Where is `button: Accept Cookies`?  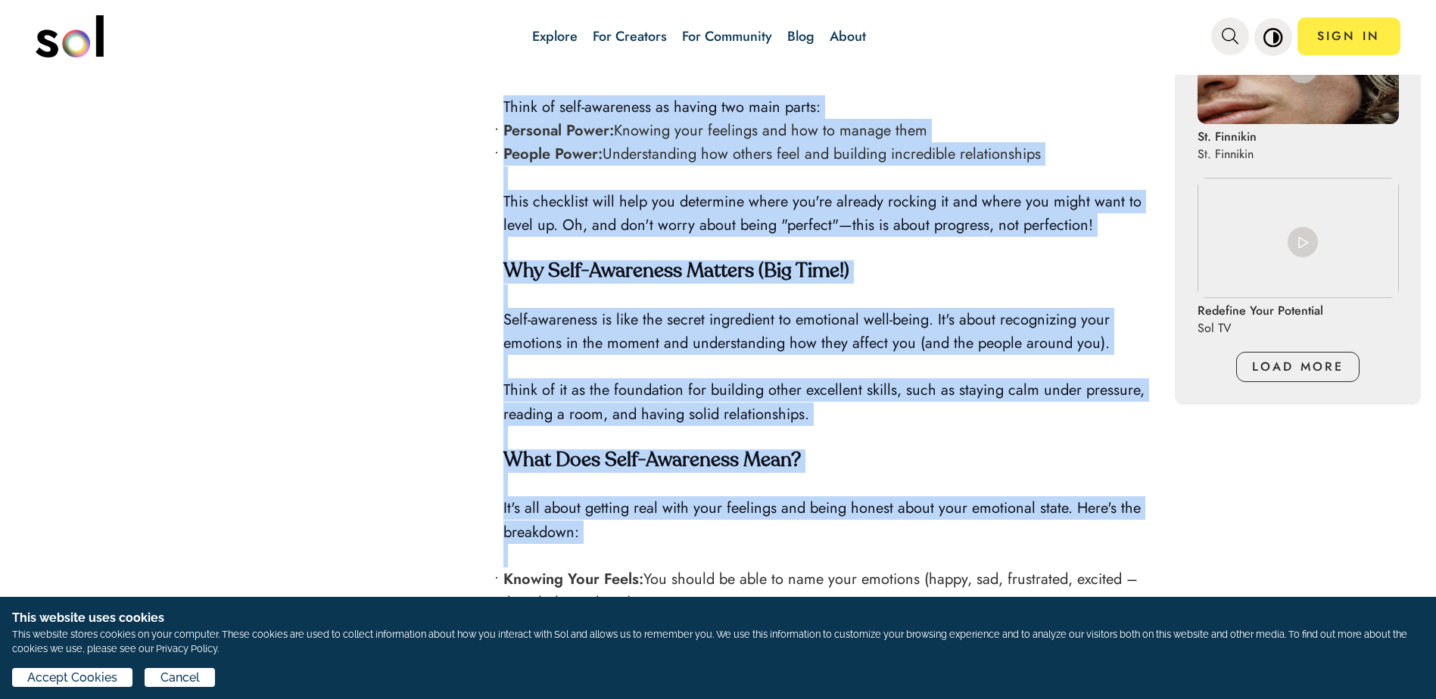
button: Accept Cookies is located at coordinates (72, 677).